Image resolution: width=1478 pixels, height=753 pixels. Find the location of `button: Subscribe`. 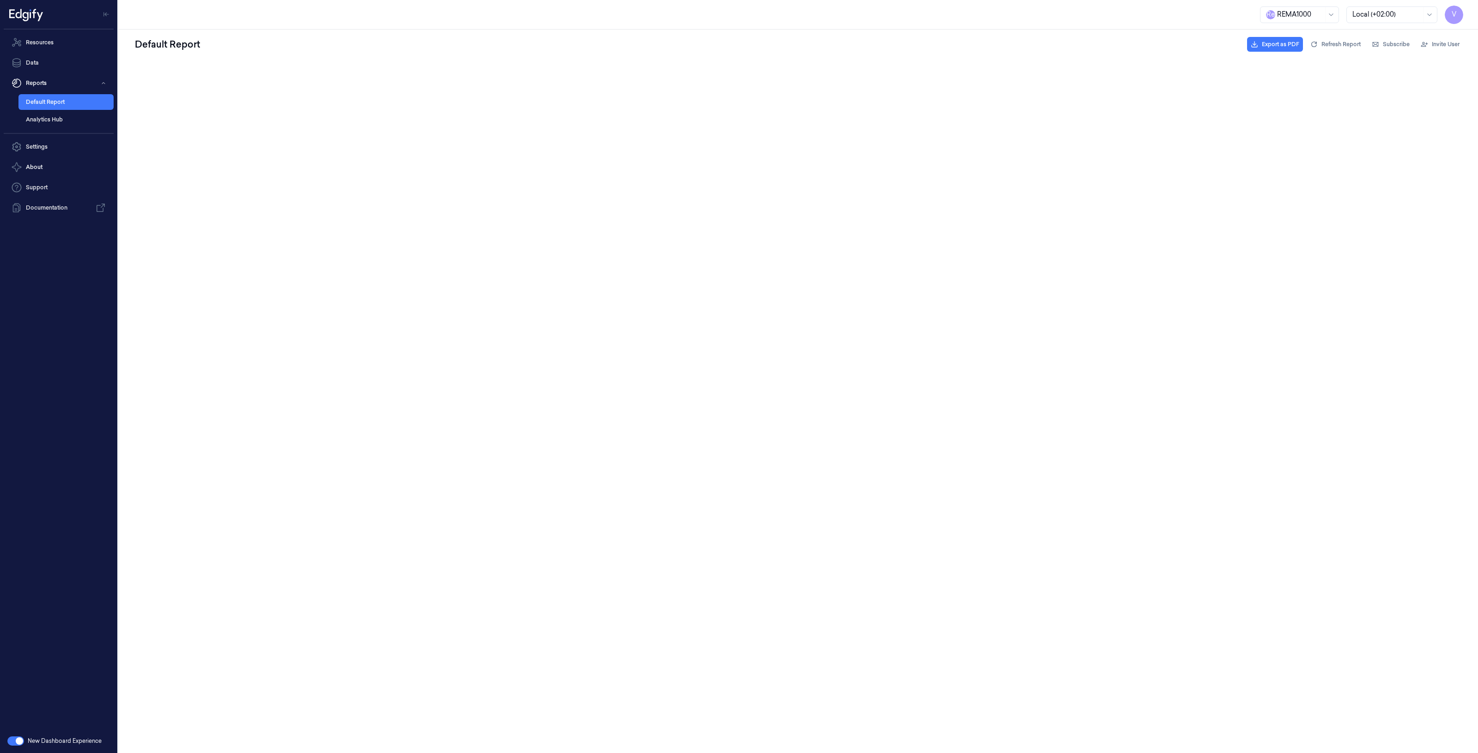

button: Subscribe is located at coordinates (1391, 44).